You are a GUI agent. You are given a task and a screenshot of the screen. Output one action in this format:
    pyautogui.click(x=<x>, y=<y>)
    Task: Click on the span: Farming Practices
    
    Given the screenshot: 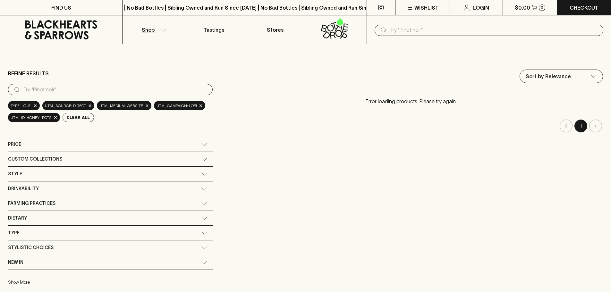 What is the action you would take?
    pyautogui.click(x=32, y=203)
    